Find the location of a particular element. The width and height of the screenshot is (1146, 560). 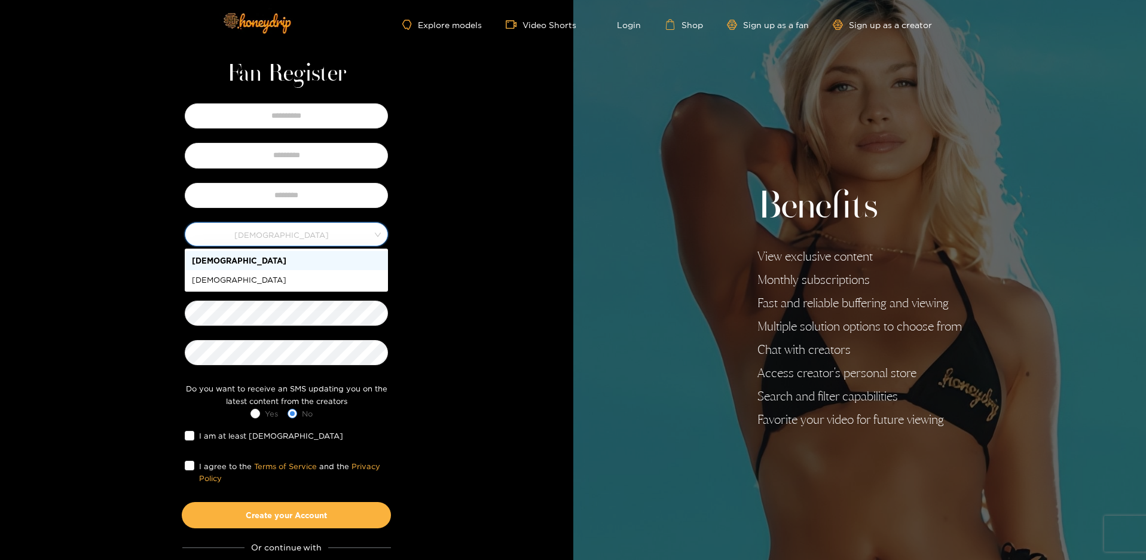

div: Or continue with is located at coordinates (286, 547).